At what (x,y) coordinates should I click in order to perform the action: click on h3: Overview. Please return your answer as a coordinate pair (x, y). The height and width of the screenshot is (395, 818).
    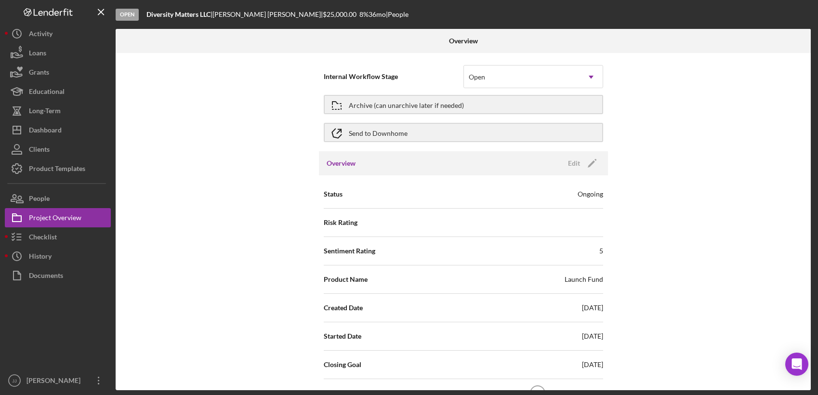
    Looking at the image, I should click on (341, 163).